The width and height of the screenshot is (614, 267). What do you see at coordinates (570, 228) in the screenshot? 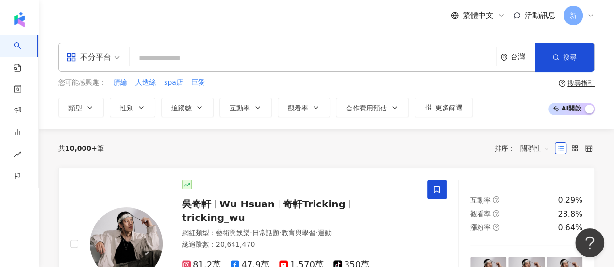
I see `div: 0.64%` at bounding box center [570, 228].